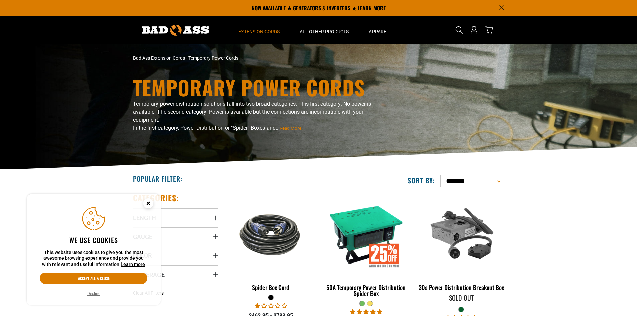 The image size is (637, 316). I want to click on div: 50A Temporary Power Distribution Spider Box, so click(366, 290).